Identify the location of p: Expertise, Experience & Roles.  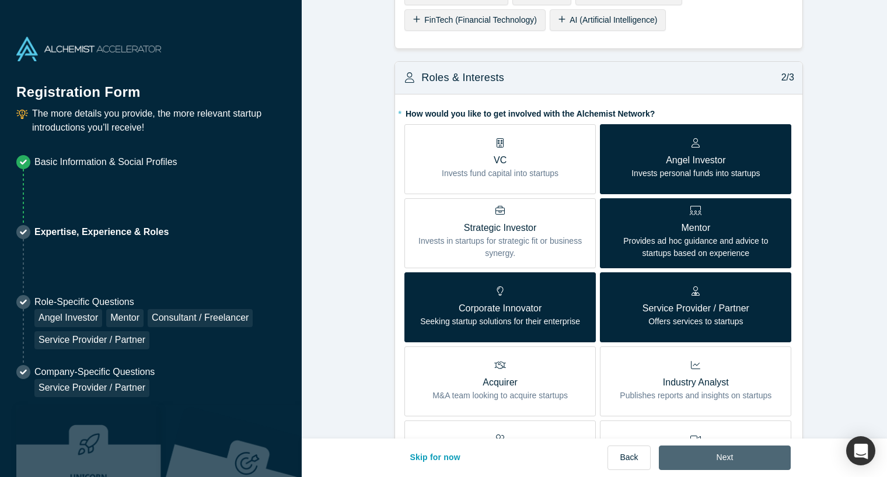
(102, 232).